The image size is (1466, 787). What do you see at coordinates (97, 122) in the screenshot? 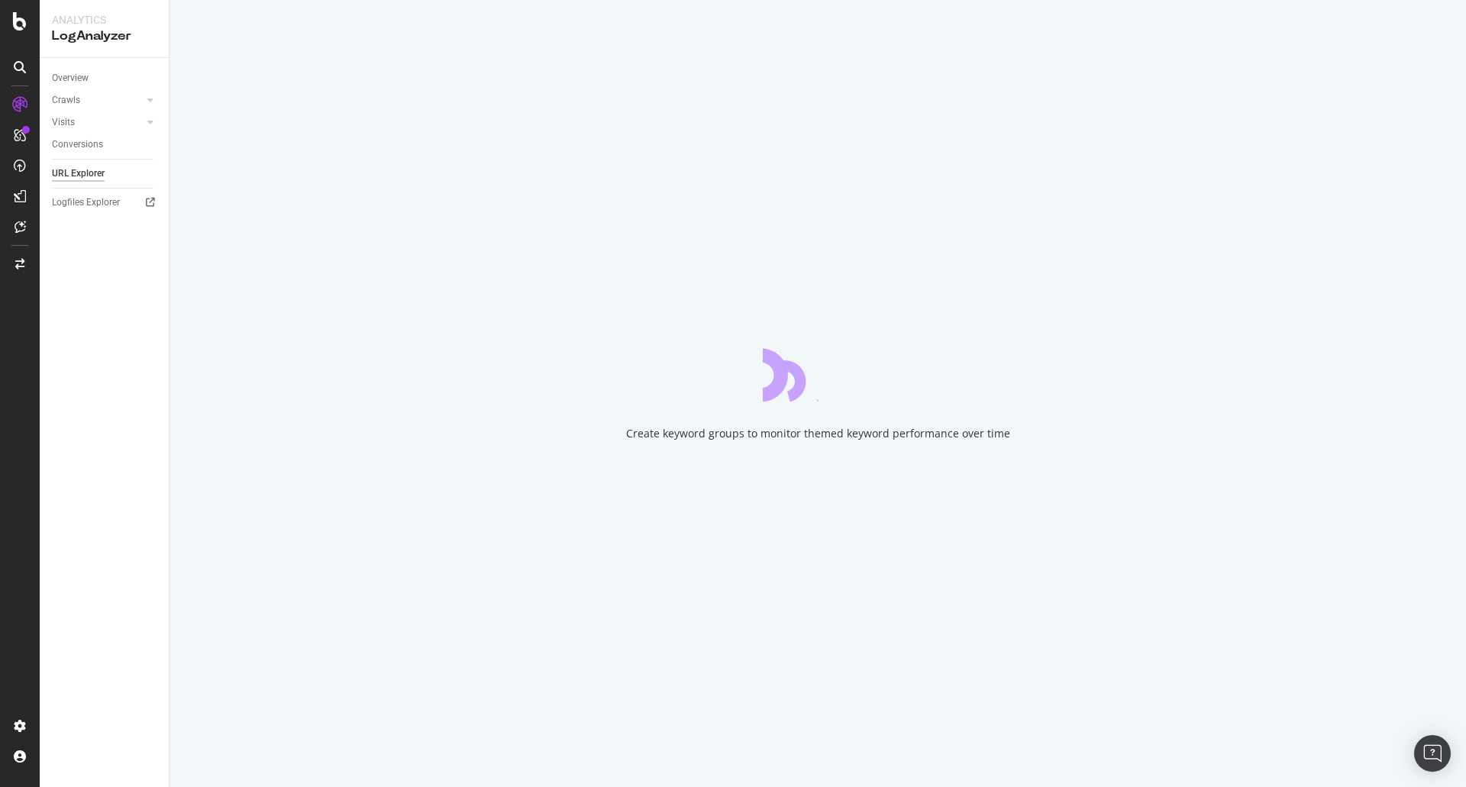
I see `a: Visits` at bounding box center [97, 122].